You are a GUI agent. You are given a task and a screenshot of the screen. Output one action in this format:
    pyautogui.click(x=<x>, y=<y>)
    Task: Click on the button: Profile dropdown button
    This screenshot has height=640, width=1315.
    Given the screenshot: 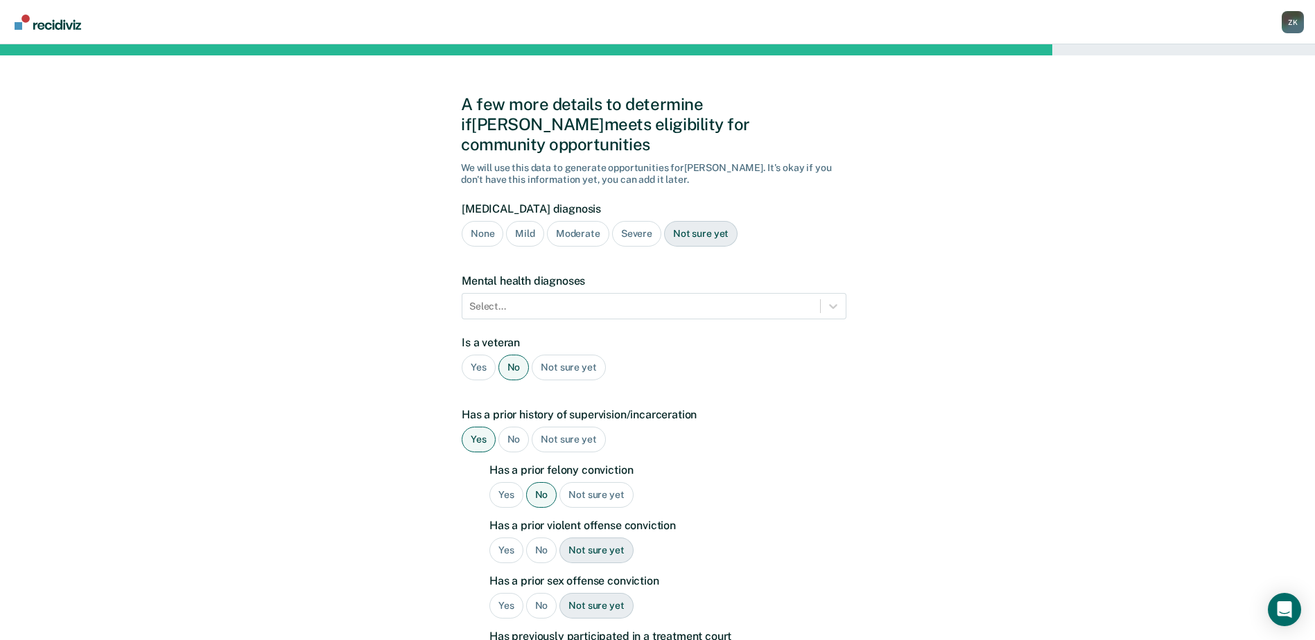 What is the action you would take?
    pyautogui.click(x=1292, y=22)
    